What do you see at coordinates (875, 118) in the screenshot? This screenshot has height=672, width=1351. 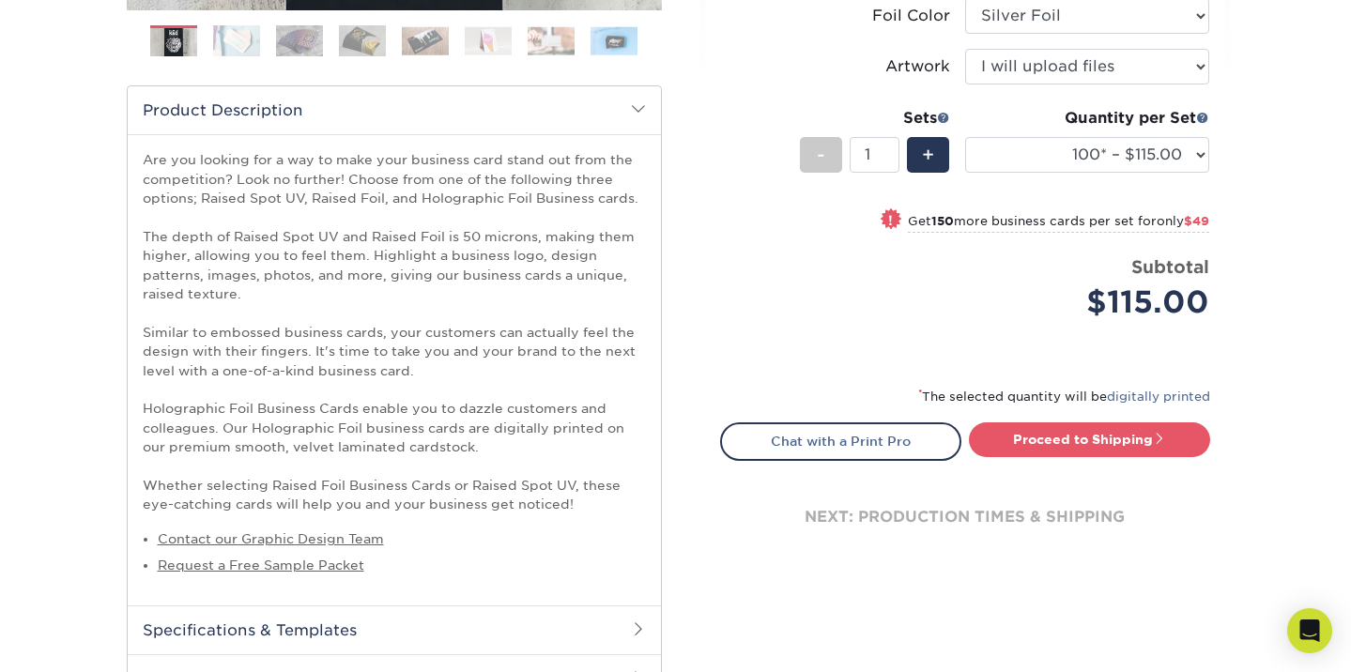 I see `div: Sets` at bounding box center [875, 118].